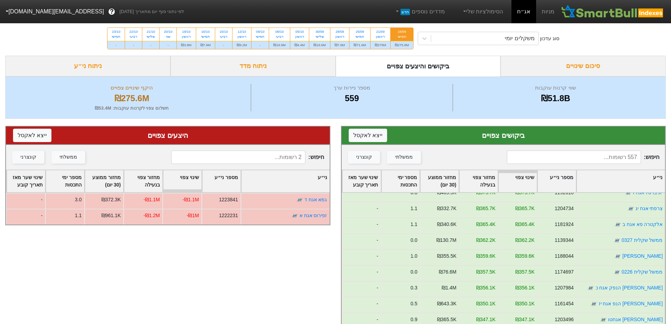 This screenshot has width=671, height=324. What do you see at coordinates (649, 208) in the screenshot?
I see `a: צרפתי אגח יג` at bounding box center [649, 208].